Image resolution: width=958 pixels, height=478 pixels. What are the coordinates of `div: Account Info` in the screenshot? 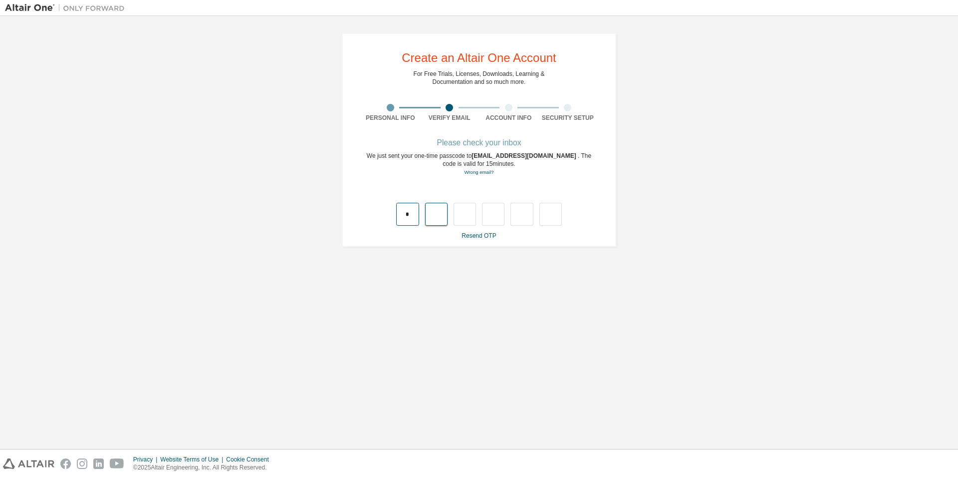 It's located at (509, 118).